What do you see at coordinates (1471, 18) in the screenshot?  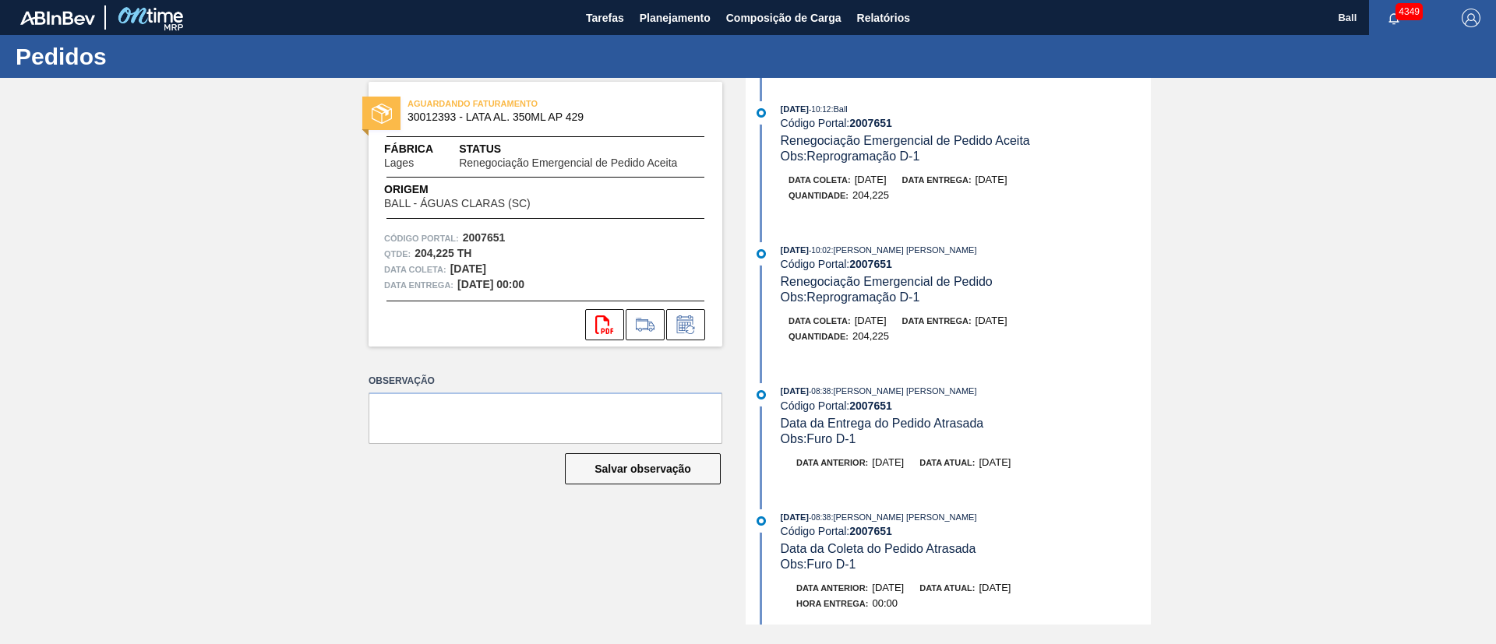 I see `img: Logout` at bounding box center [1471, 18].